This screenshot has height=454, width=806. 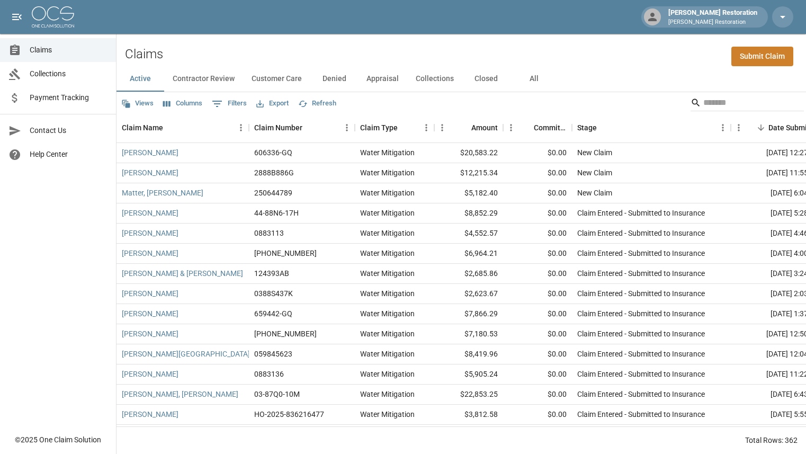 I want to click on button: Active, so click(x=140, y=79).